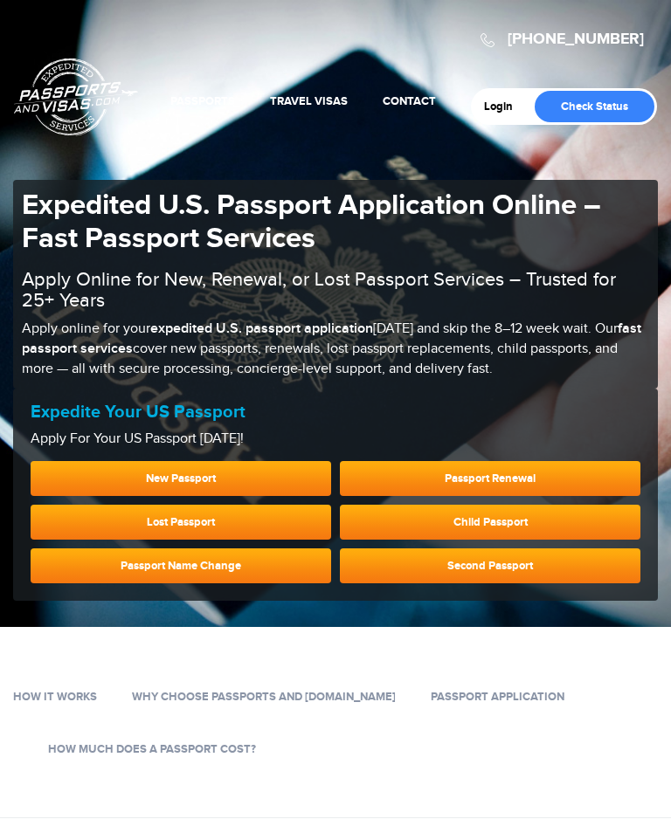 The image size is (671, 833). I want to click on b: expedited U.S. passport application, so click(261, 328).